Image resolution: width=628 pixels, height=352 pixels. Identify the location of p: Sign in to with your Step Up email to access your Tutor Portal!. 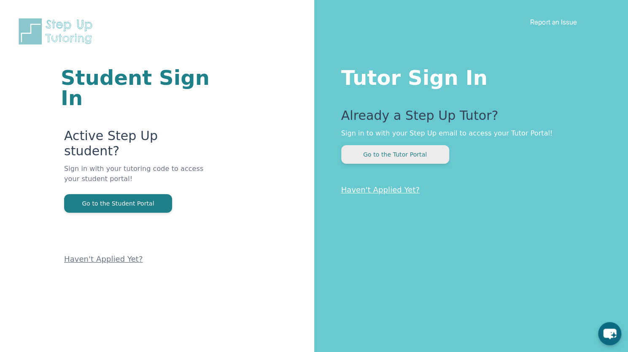
(468, 133).